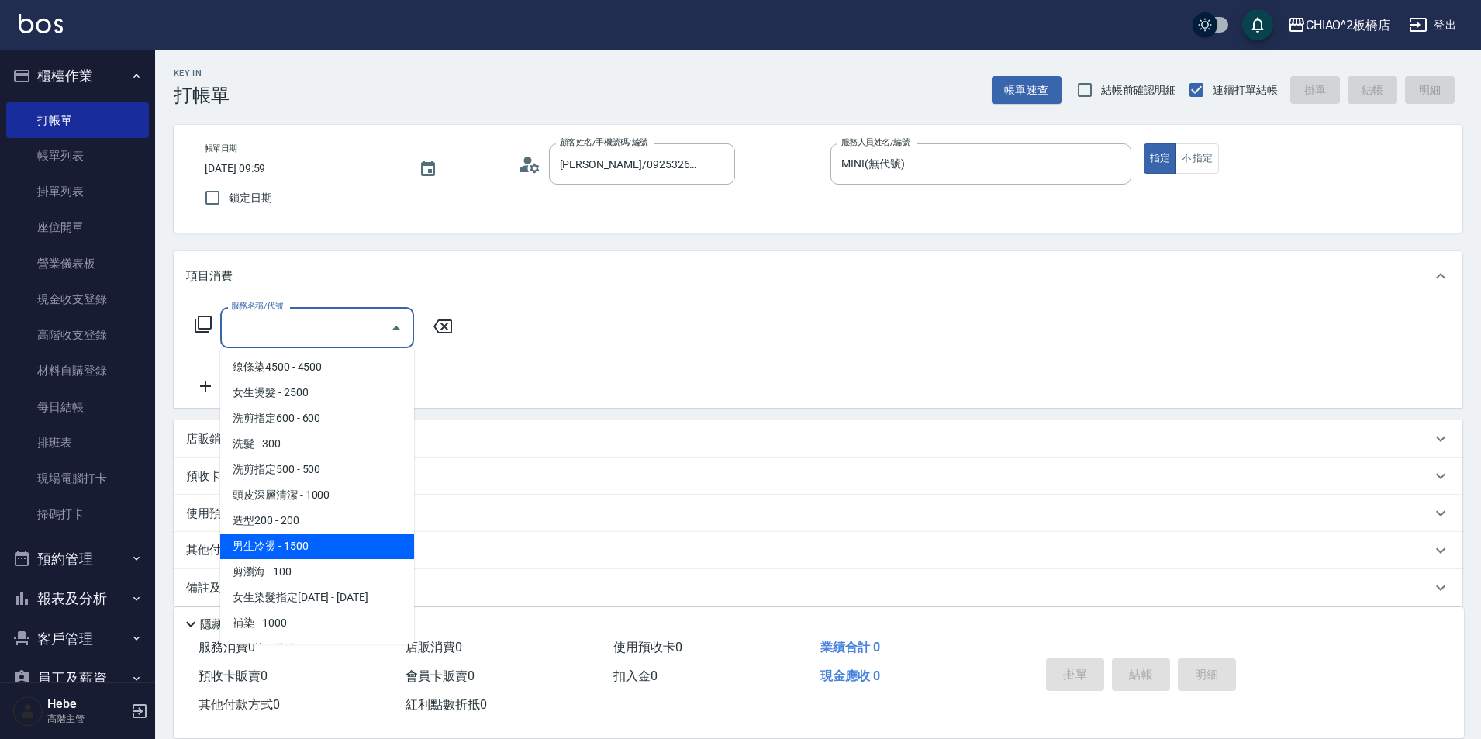 This screenshot has width=1481, height=739. Describe the element at coordinates (235, 624) in the screenshot. I see `p: 隱藏業績明細` at that location.